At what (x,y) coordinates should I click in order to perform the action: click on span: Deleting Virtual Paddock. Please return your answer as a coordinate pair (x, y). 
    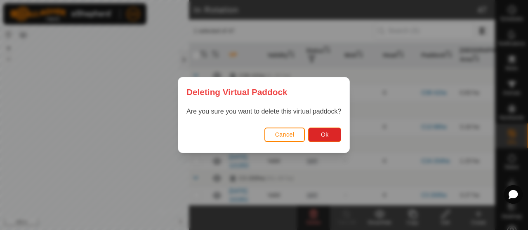
    Looking at the image, I should click on (237, 92).